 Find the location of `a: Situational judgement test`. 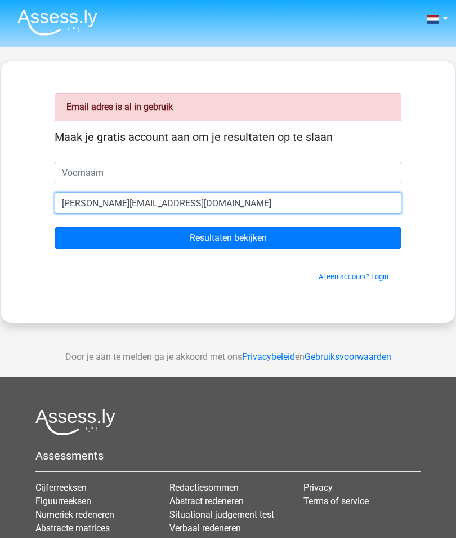

a: Situational judgement test is located at coordinates (222, 514).